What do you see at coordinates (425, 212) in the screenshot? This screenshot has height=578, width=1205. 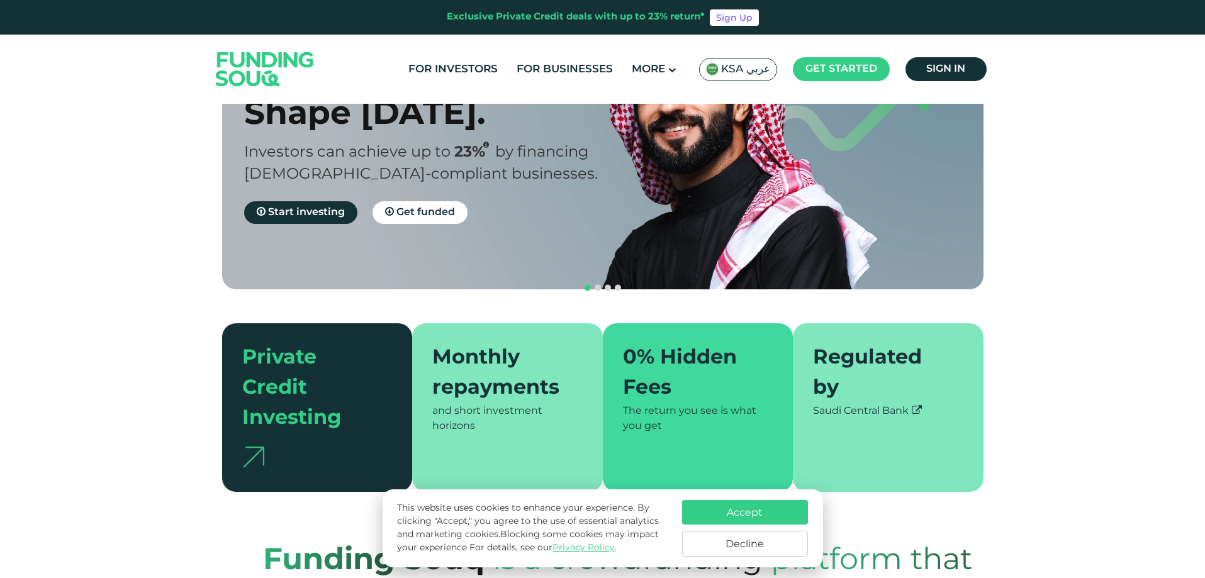 I see `span: Get funded` at bounding box center [425, 212].